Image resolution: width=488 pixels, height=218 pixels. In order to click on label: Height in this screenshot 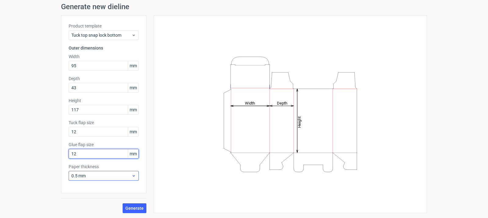, I will do `click(104, 100)`.